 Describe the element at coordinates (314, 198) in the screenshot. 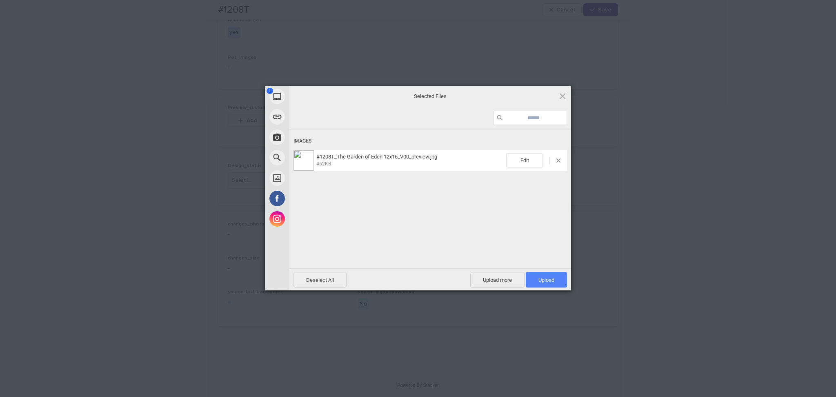

I see `div: Facebook` at that location.